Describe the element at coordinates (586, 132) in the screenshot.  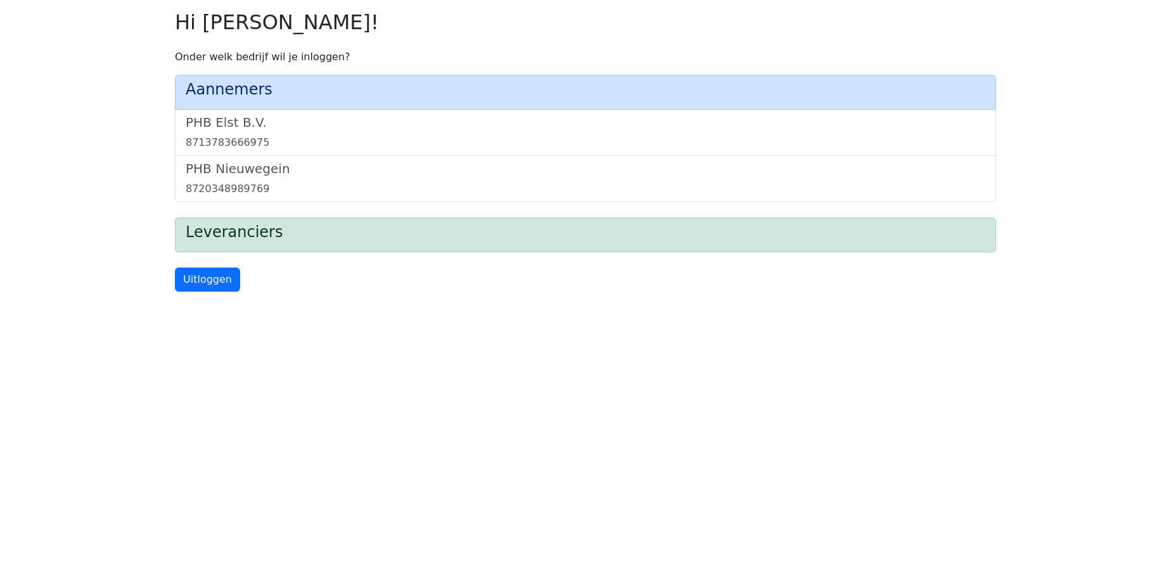
I see `a: PHB Elst B.V.8713783666975` at that location.